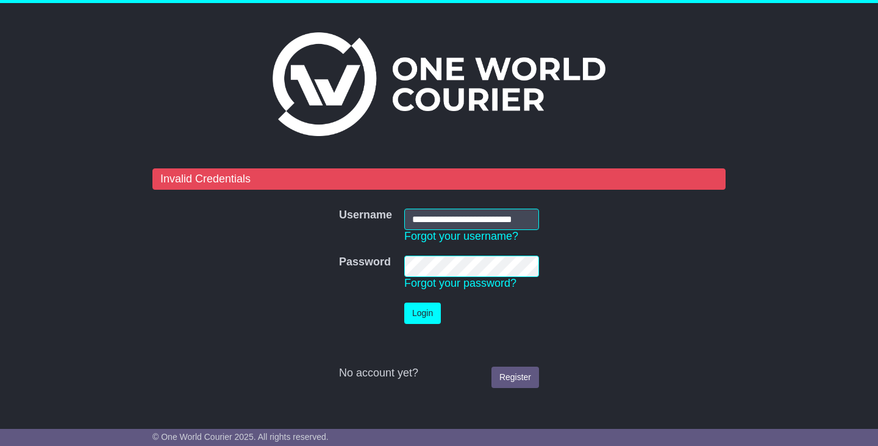 Image resolution: width=878 pixels, height=446 pixels. What do you see at coordinates (423, 313) in the screenshot?
I see `button: Login` at bounding box center [423, 313].